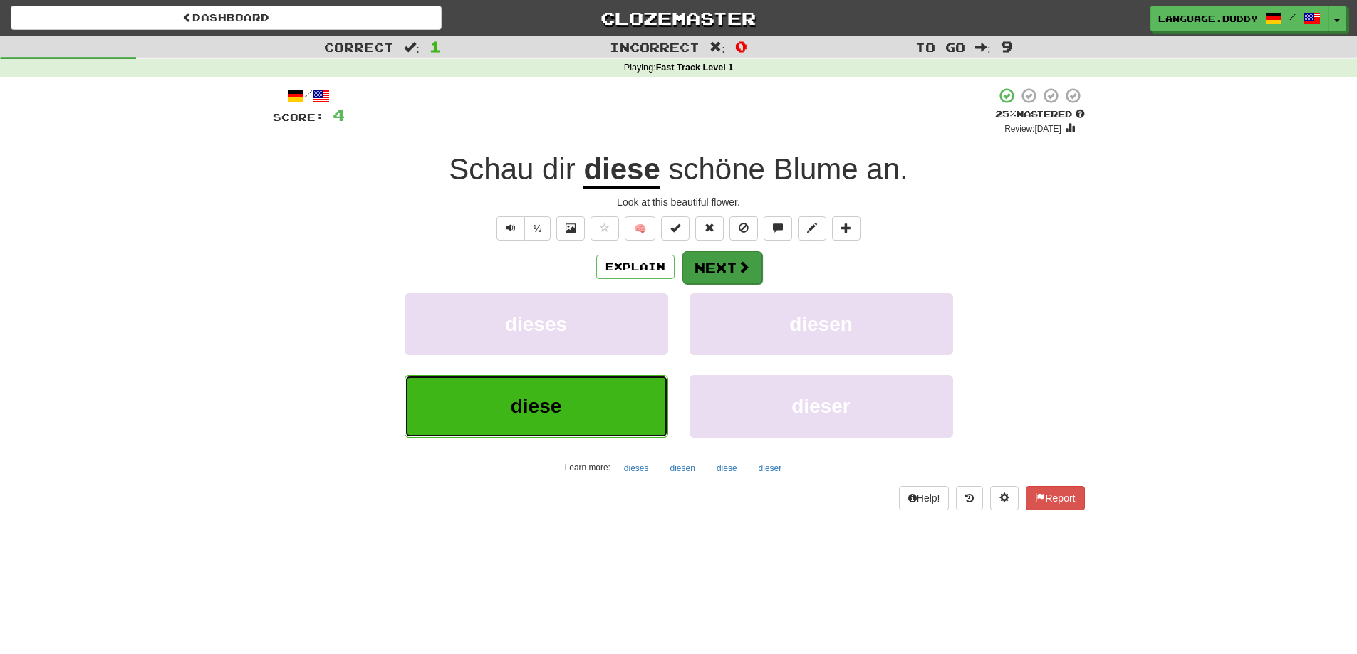 This screenshot has width=1357, height=654. I want to click on span: diesen, so click(820, 324).